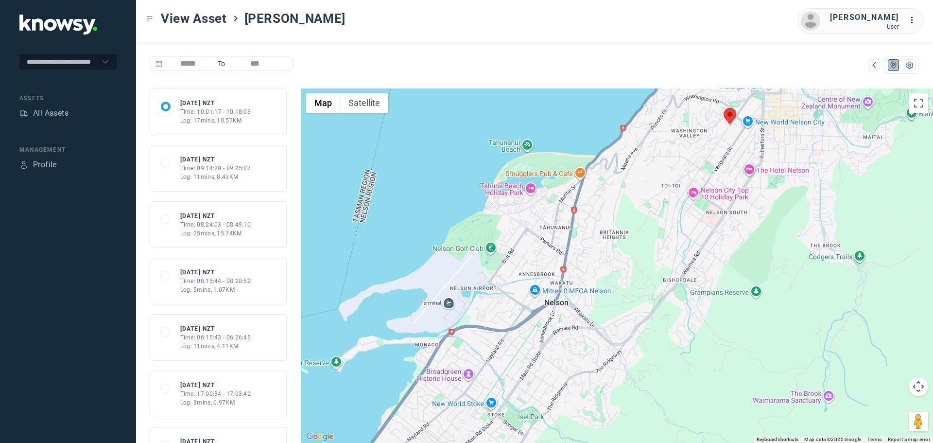  Describe the element at coordinates (810, 21) in the screenshot. I see `img: avatar.png` at that location.